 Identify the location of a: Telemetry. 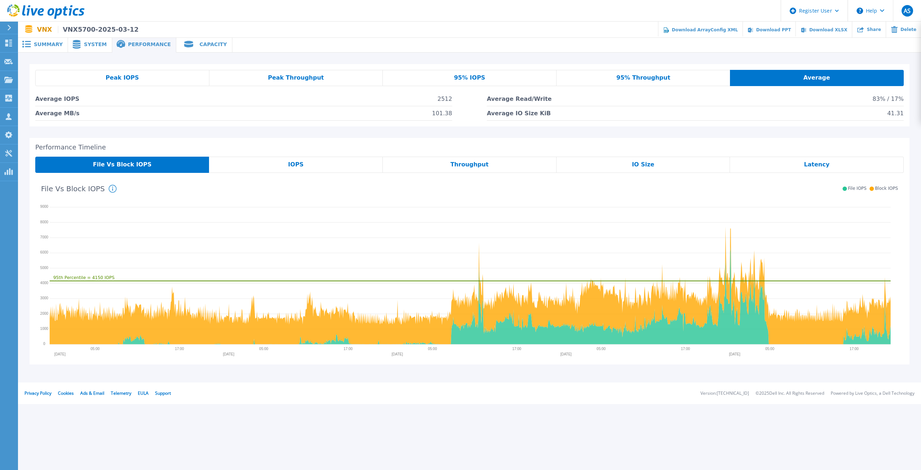
(121, 393).